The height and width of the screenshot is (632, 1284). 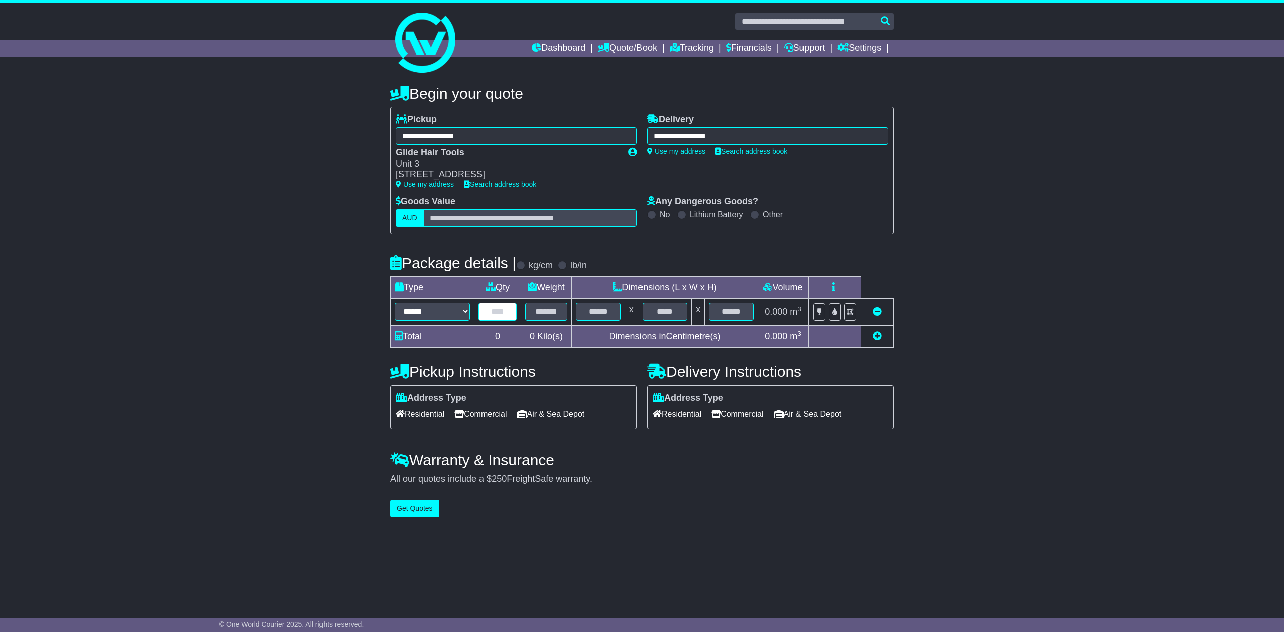 What do you see at coordinates (642, 93) in the screenshot?
I see `h4: Begin your quote` at bounding box center [642, 93].